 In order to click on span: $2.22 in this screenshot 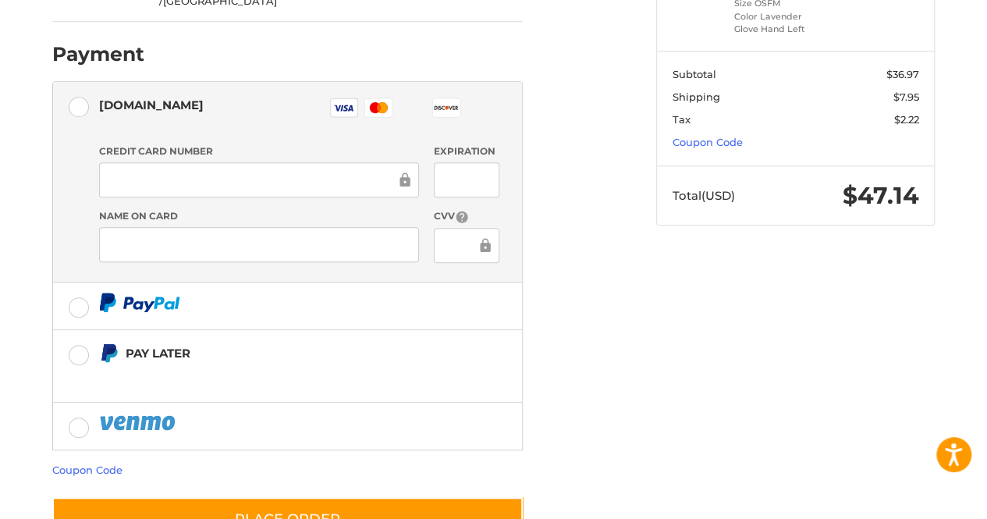, I will do `click(907, 119)`.